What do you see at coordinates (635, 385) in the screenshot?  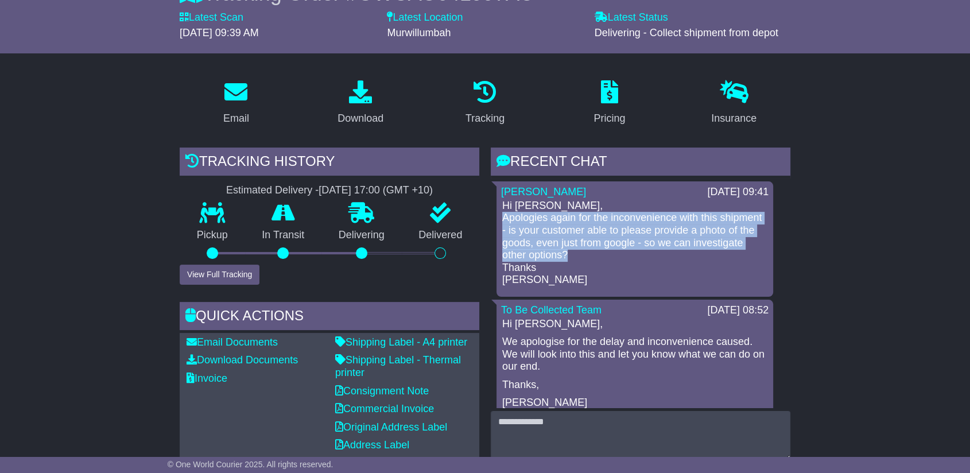 I see `p: Thanks,` at bounding box center [635, 385].